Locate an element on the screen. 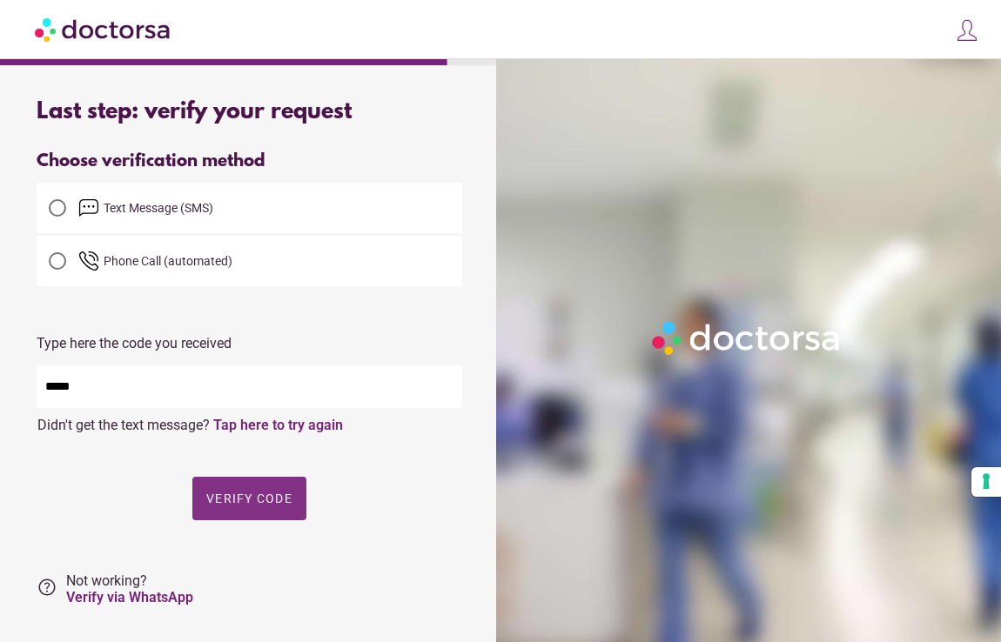 Image resolution: width=1001 pixels, height=642 pixels. div: Last step: verify your request is located at coordinates (249, 112).